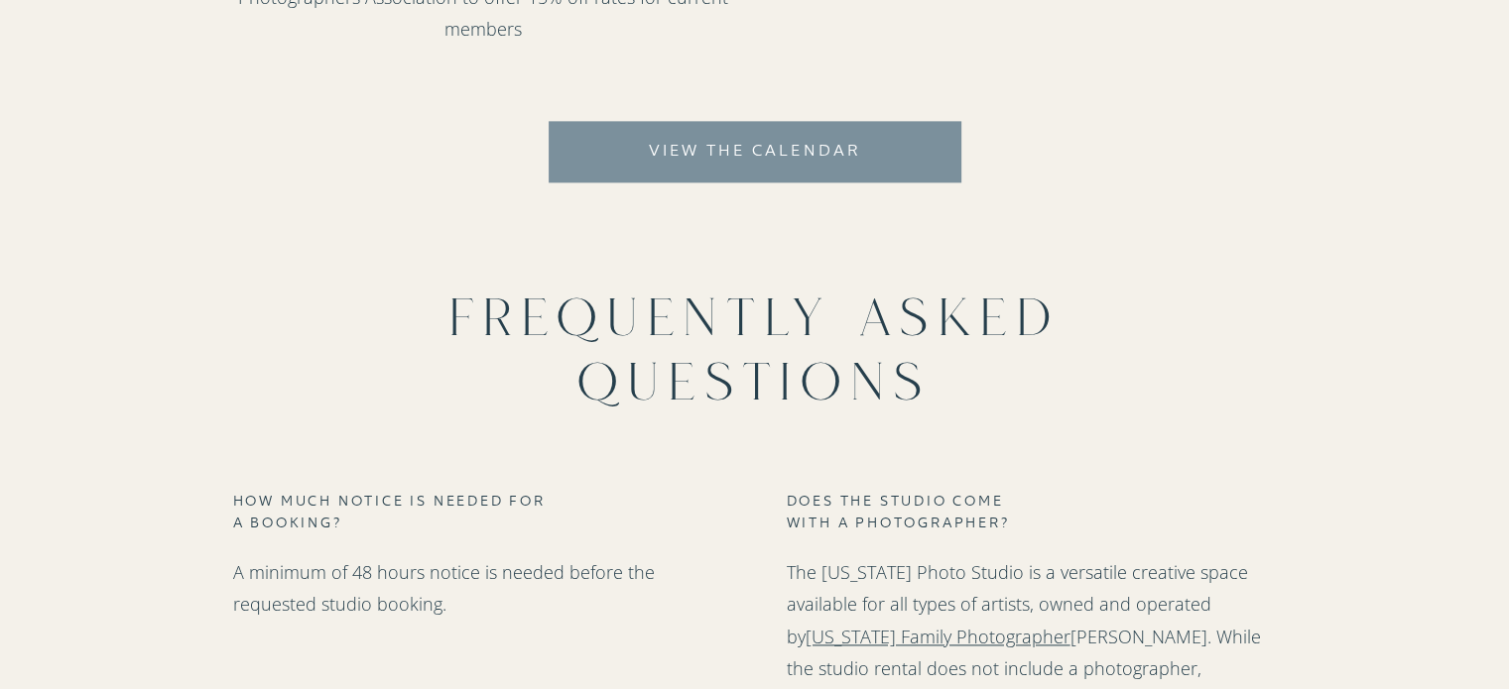  What do you see at coordinates (755, 167) in the screenshot?
I see `a: View the calendar` at bounding box center [755, 167].